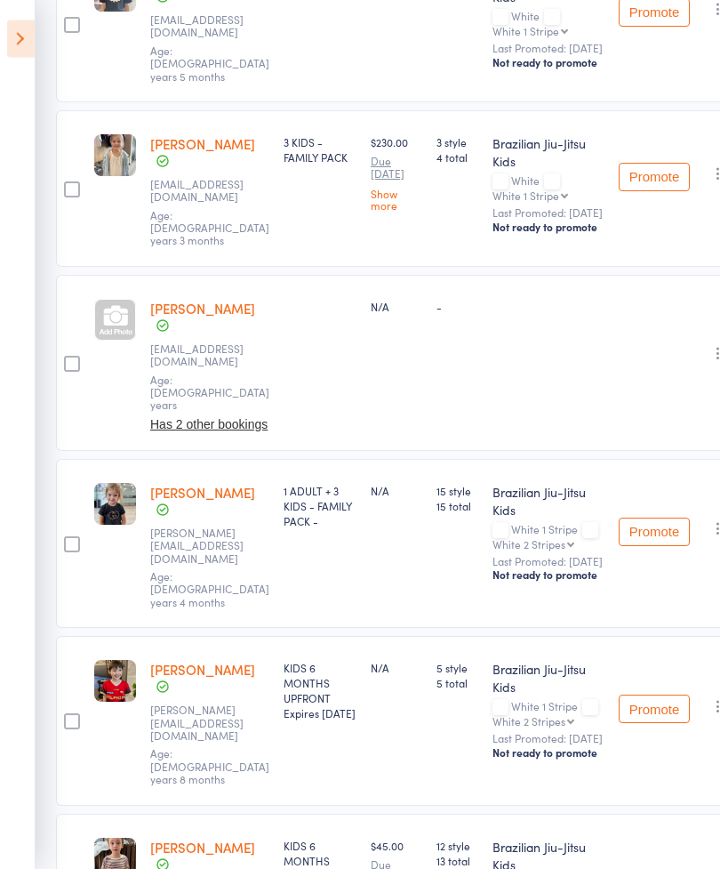 The height and width of the screenshot is (869, 720). What do you see at coordinates (208, 723) in the screenshot?
I see `small: joanna.maltam@outlook.com` at bounding box center [208, 723].